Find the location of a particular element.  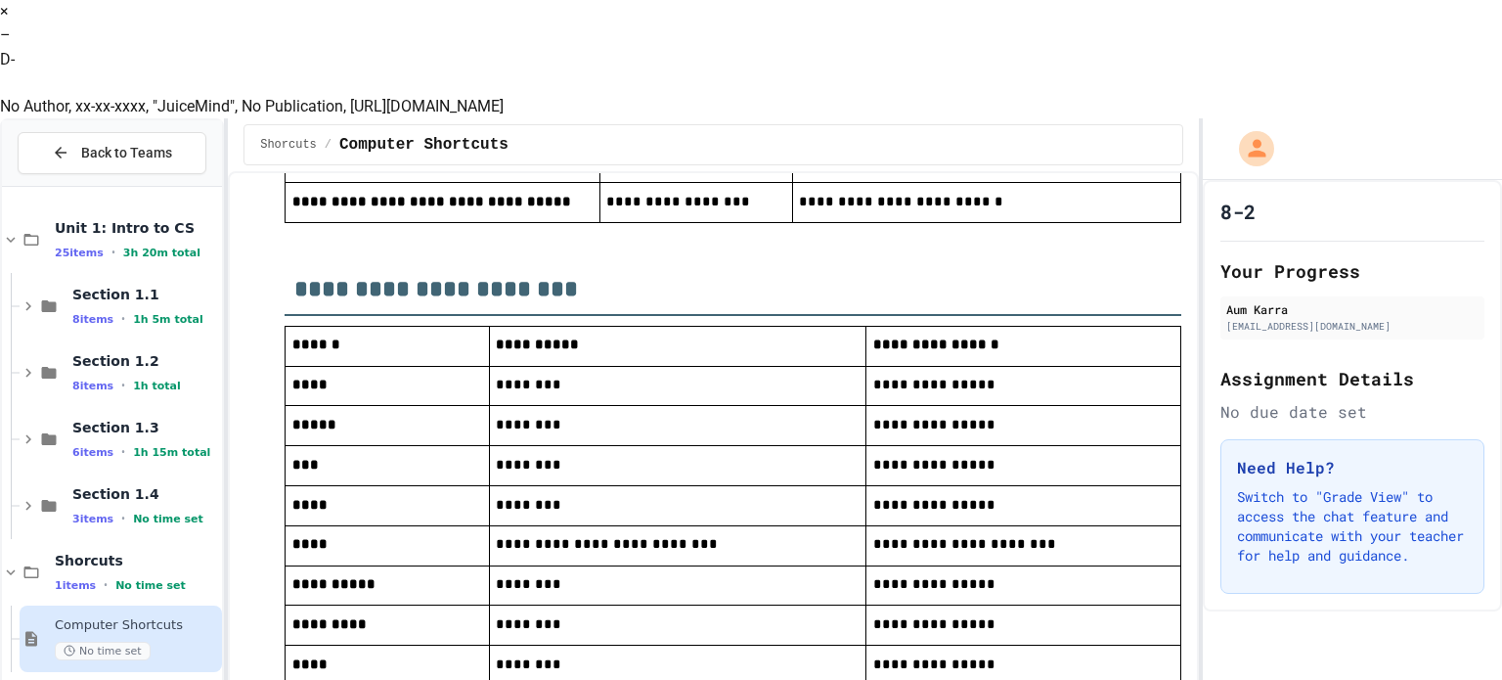

h2: Your Progress is located at coordinates (1352, 271).